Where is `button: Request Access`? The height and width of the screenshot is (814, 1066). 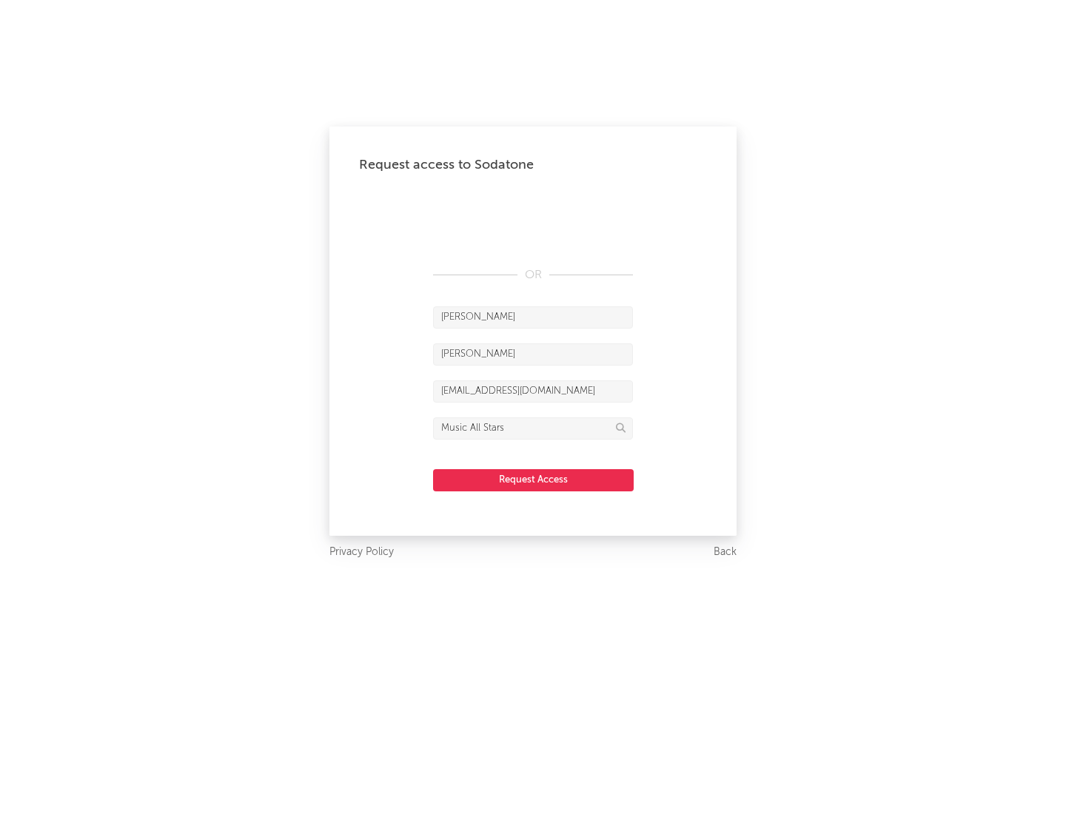
button: Request Access is located at coordinates (533, 480).